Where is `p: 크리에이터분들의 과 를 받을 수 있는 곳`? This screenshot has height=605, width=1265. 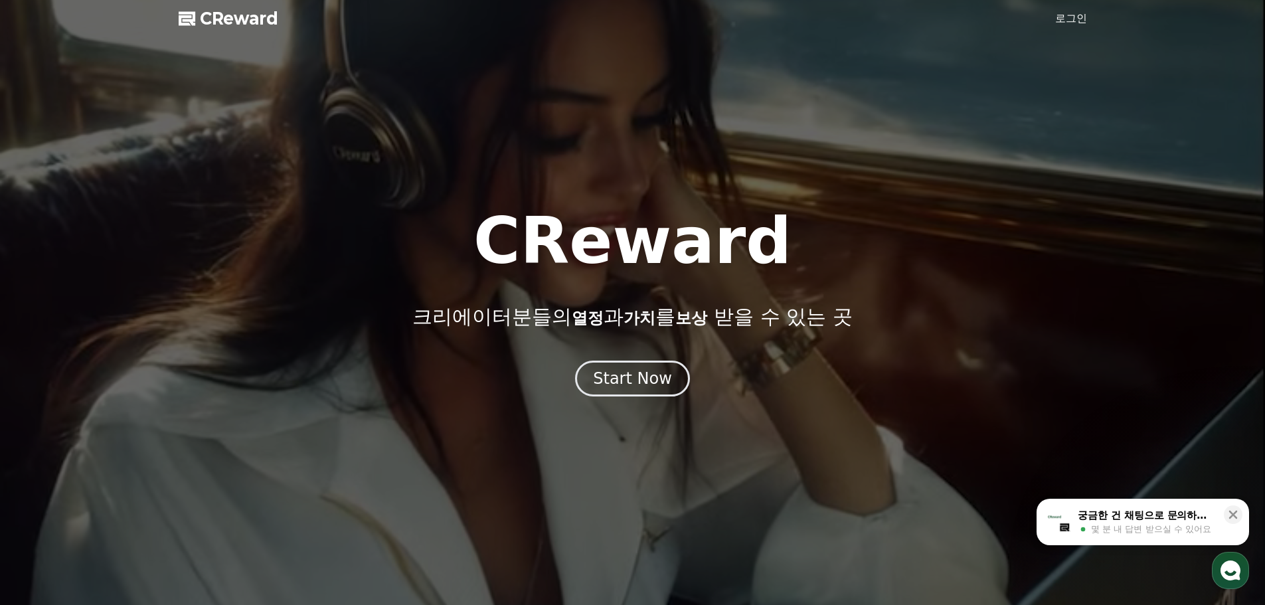
p: 크리에이터분들의 과 를 받을 수 있는 곳 is located at coordinates (632, 317).